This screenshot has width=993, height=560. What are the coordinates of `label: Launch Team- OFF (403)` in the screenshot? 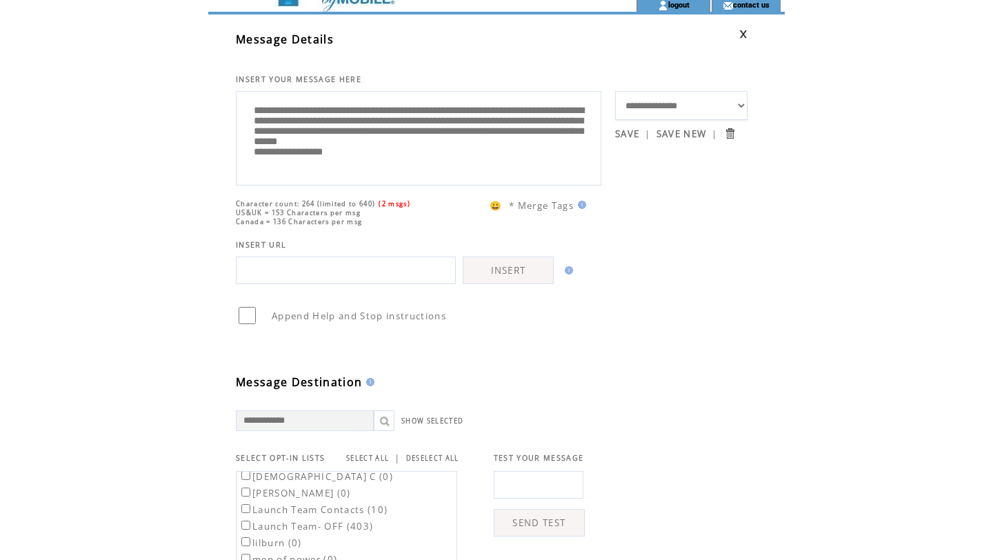 It's located at (306, 526).